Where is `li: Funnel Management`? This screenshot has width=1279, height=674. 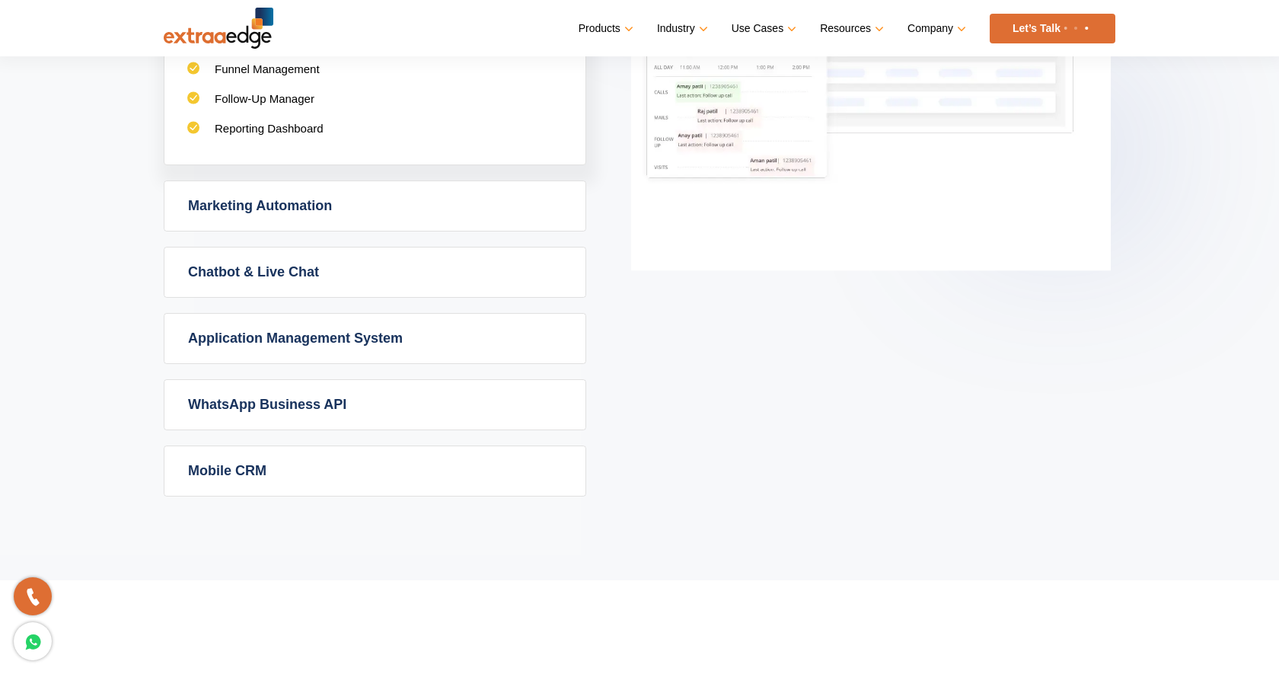
li: Funnel Management is located at coordinates (375, 76).